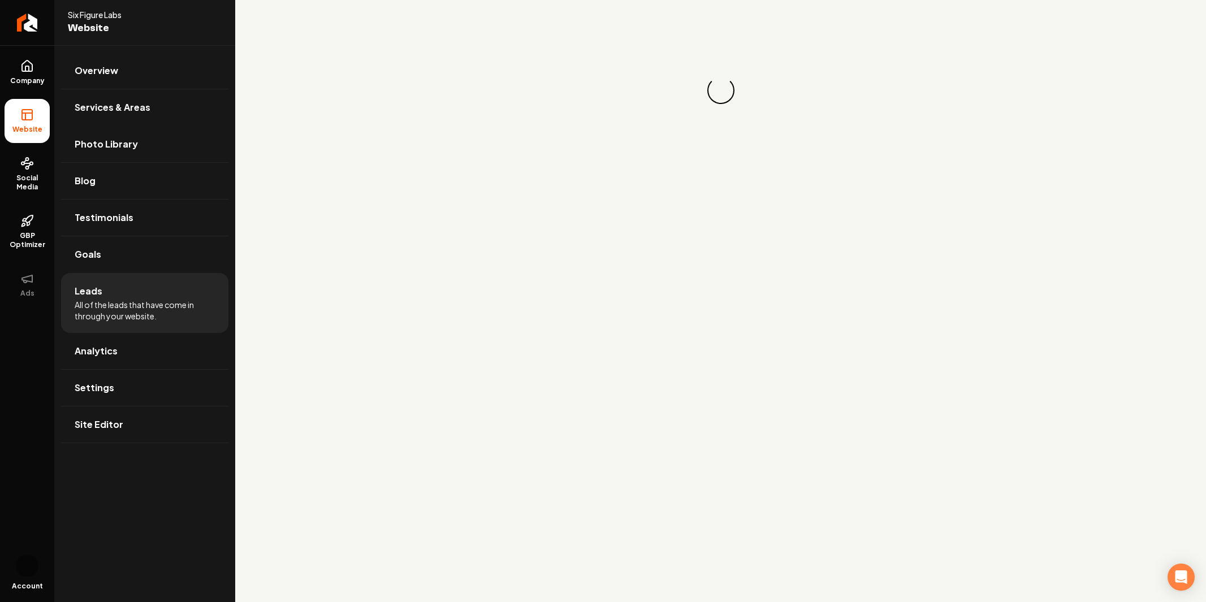 Image resolution: width=1206 pixels, height=602 pixels. Describe the element at coordinates (145, 351) in the screenshot. I see `a: Analytics` at that location.